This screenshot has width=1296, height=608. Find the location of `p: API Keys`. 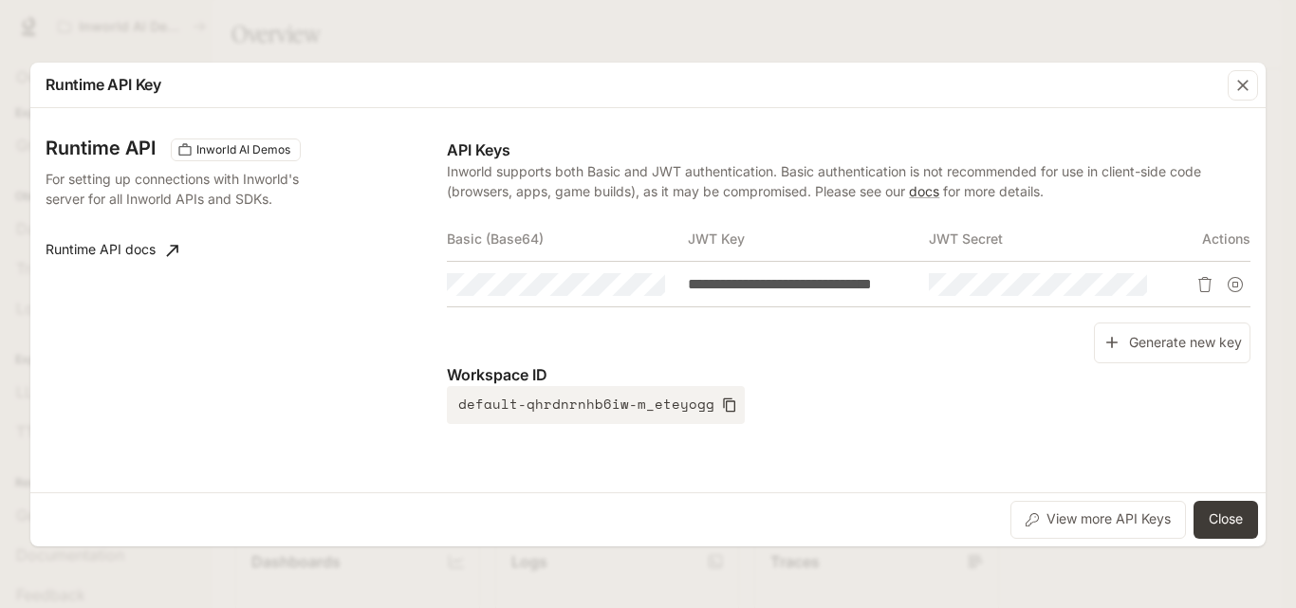

p: API Keys is located at coordinates (848, 150).